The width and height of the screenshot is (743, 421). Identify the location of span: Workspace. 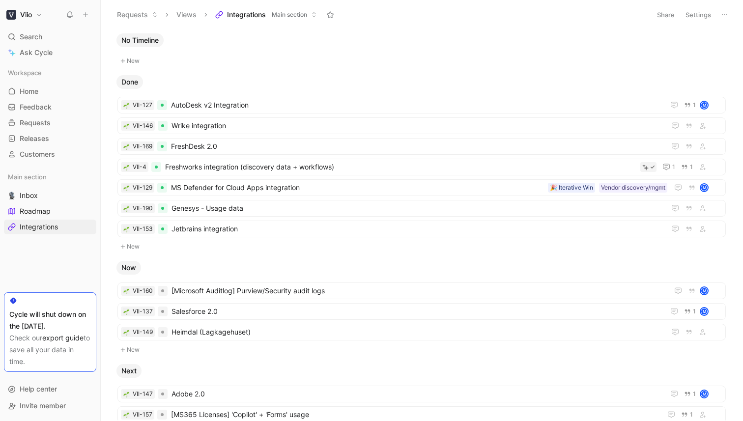
(25, 73).